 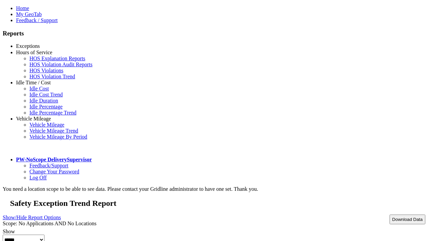 What do you see at coordinates (58, 136) in the screenshot?
I see `a: Vehicle Mileage By Period` at bounding box center [58, 136].